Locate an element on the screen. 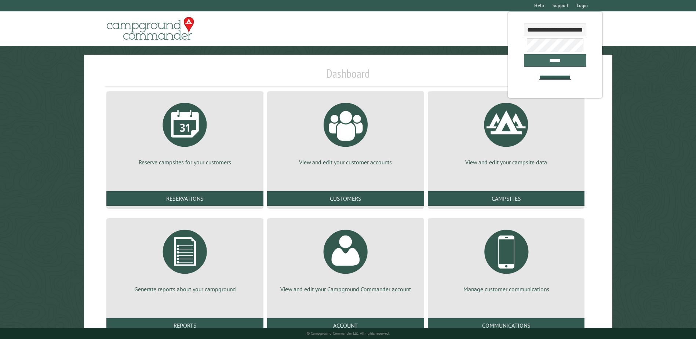 This screenshot has height=339, width=696. a: Reports is located at coordinates (185, 326).